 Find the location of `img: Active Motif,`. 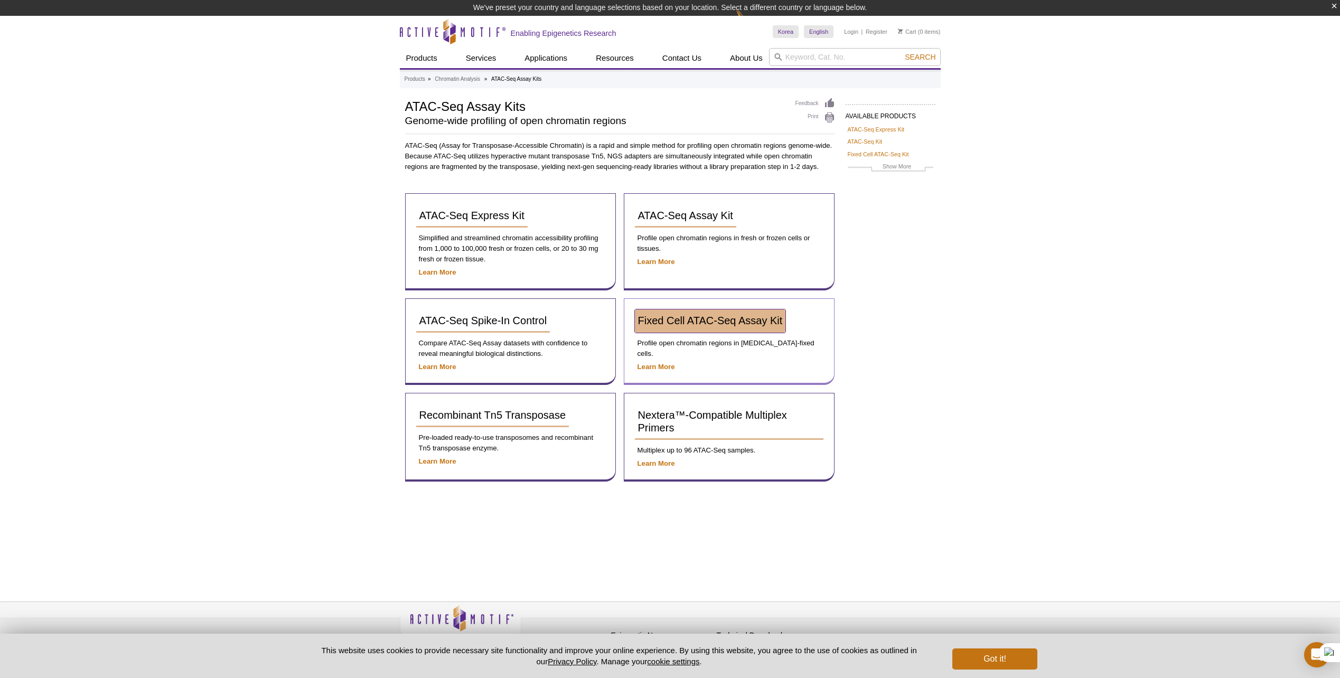

img: Active Motif, is located at coordinates (461, 623).